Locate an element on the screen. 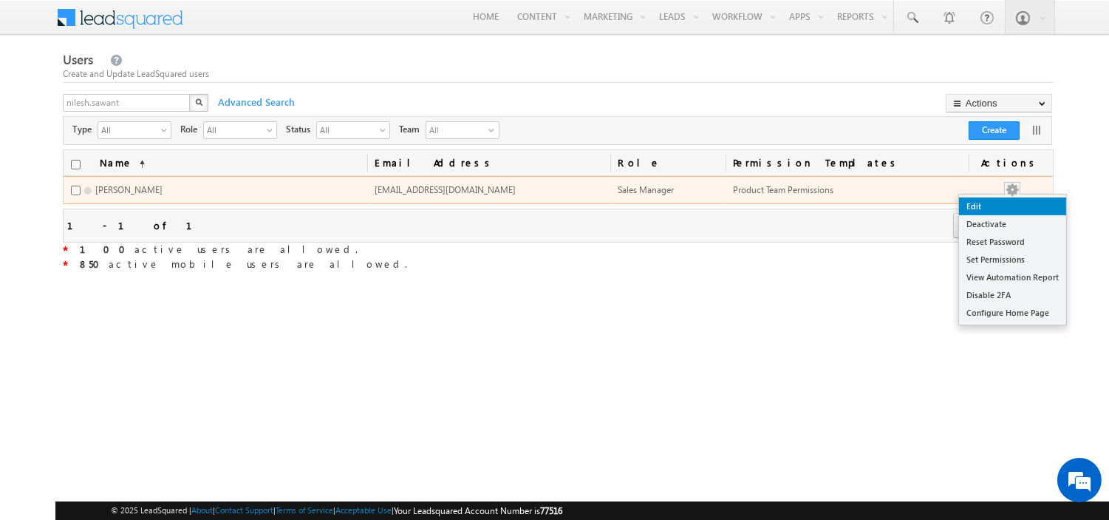 This screenshot has width=1109, height=520. span: Advanced Search is located at coordinates (255, 102).